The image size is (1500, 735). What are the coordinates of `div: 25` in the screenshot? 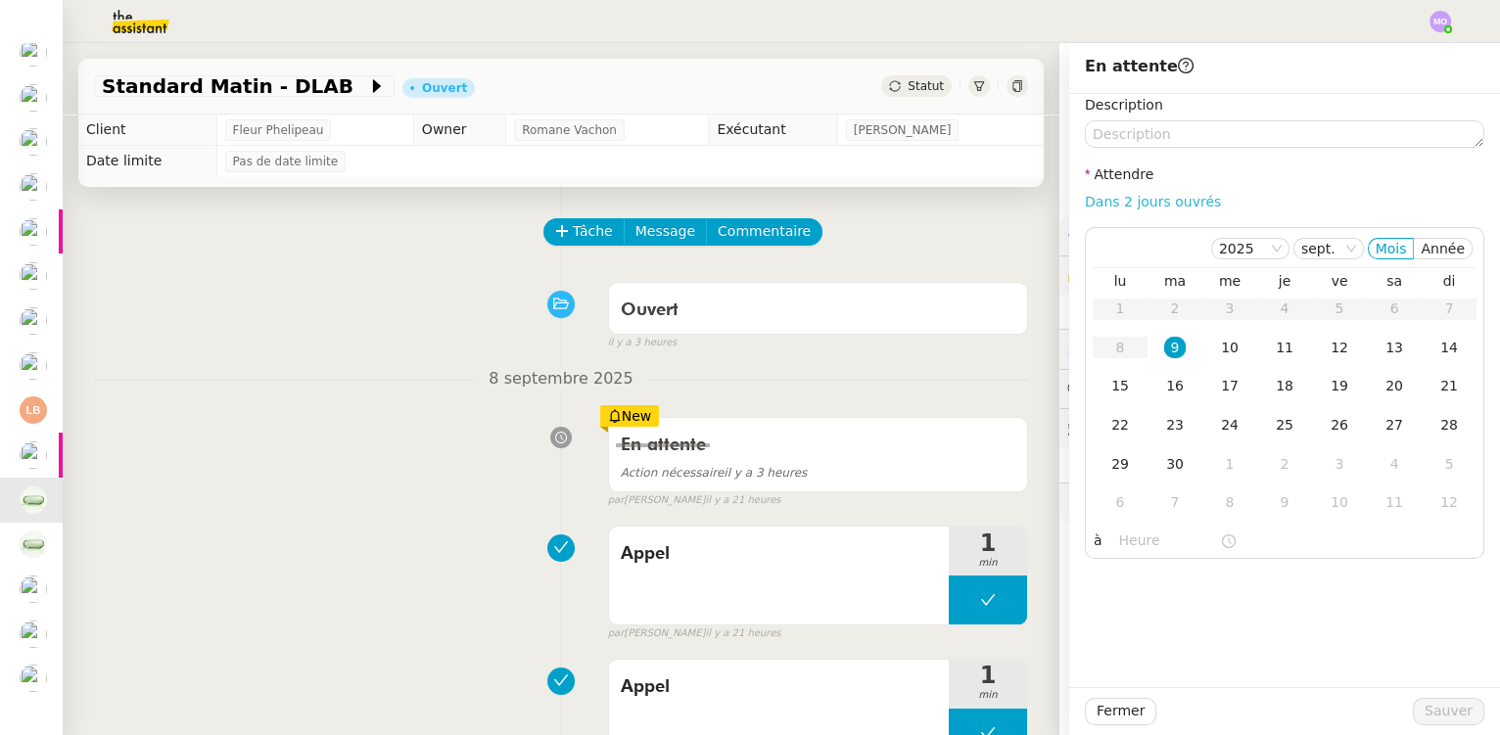 It's located at (1285, 425).